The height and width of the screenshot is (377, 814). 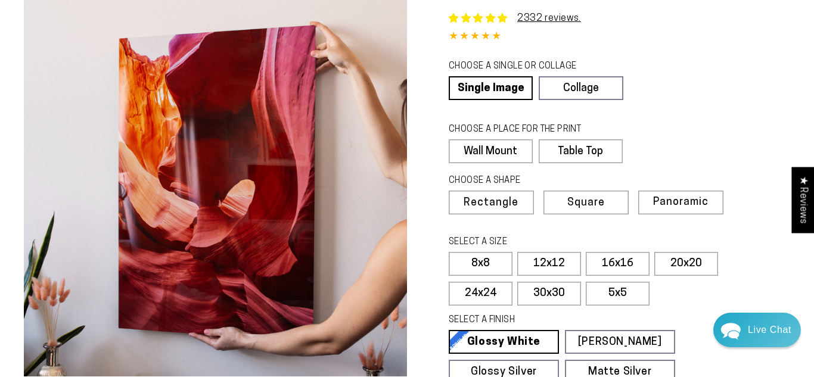 I want to click on span: Rectangle, so click(x=491, y=203).